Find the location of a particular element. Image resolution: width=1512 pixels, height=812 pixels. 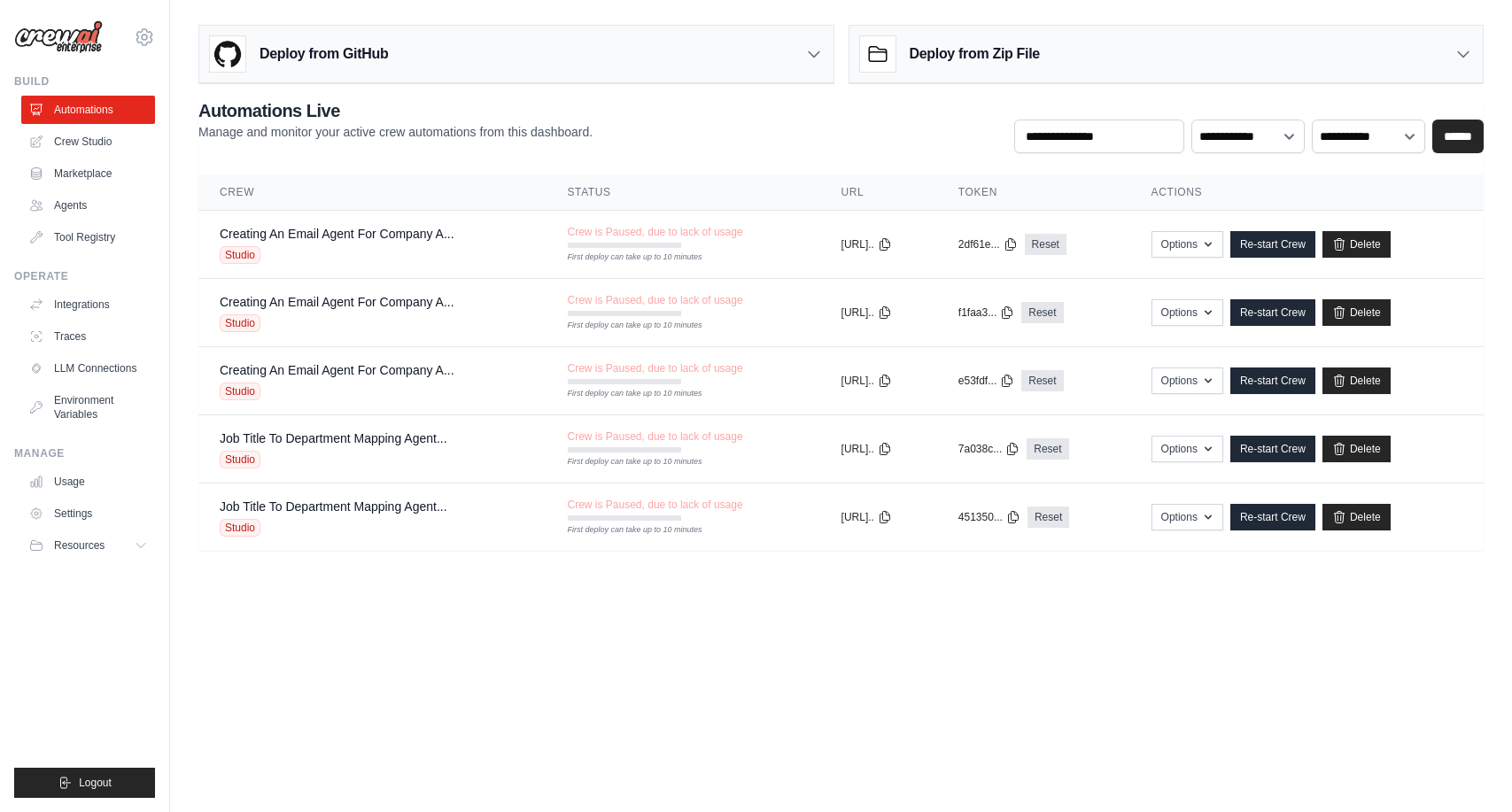

img: Logo is located at coordinates (59, 38).